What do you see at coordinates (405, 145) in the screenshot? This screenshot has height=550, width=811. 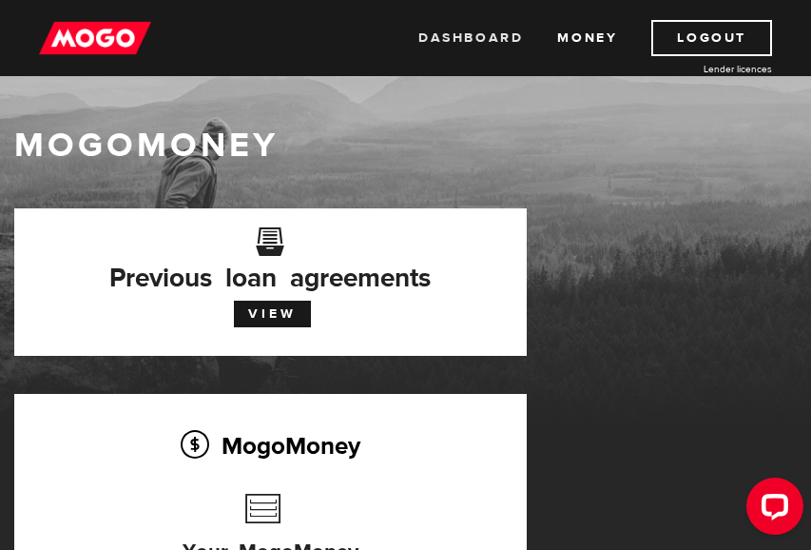 I see `h1: MogoMoney` at bounding box center [405, 145].